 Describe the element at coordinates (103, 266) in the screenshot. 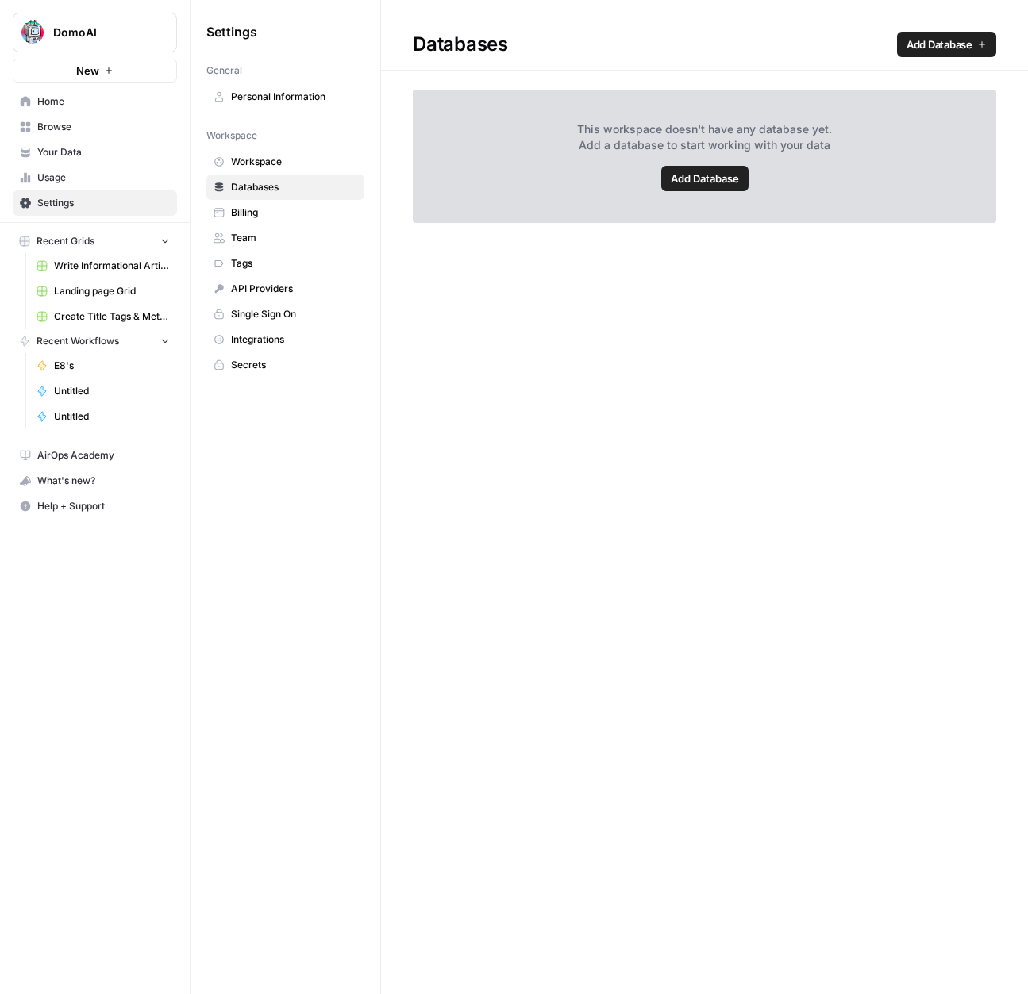

I see `a: Write Informational Article` at that location.